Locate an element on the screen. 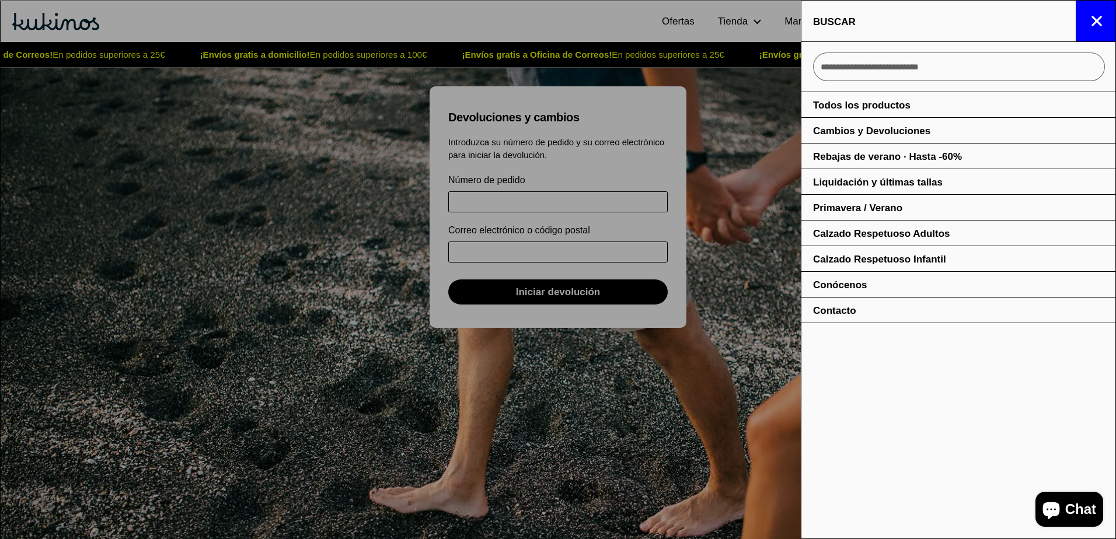 This screenshot has height=539, width=1116. span: Rebajas de verano · Hasta -60% is located at coordinates (887, 156).